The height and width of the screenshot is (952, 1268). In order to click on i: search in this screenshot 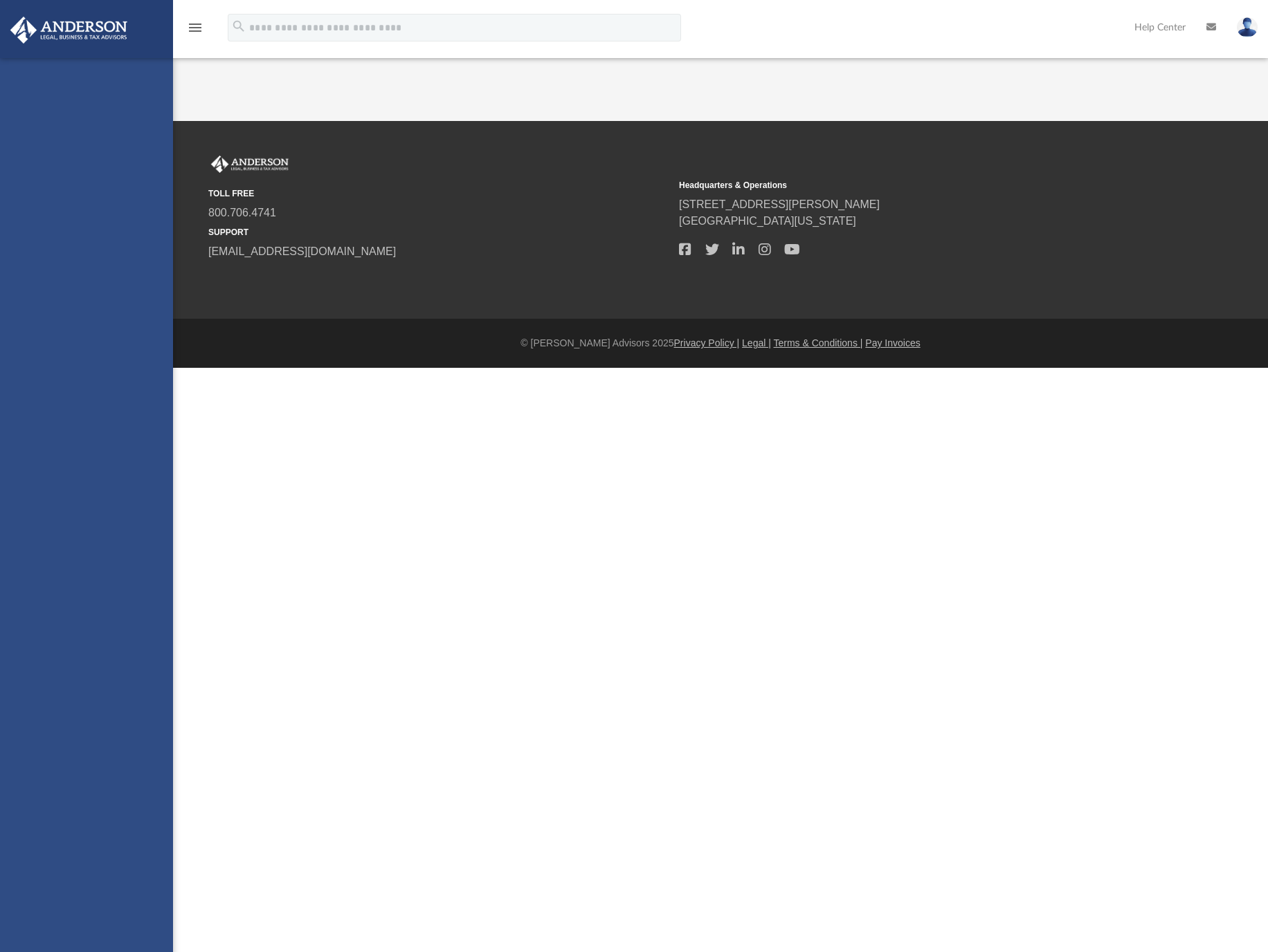, I will do `click(239, 26)`.